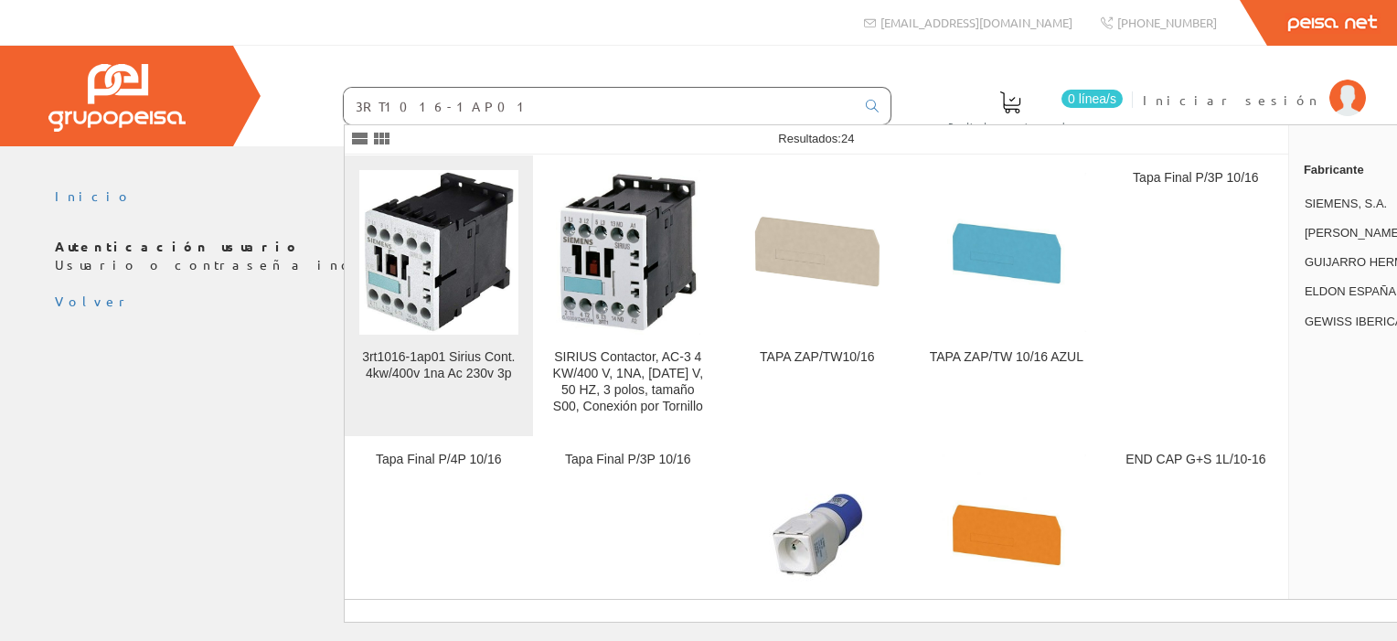  I want to click on a: TAPA ZAP/TW10/16 TAPA ZAP/TW10/16, so click(817, 295).